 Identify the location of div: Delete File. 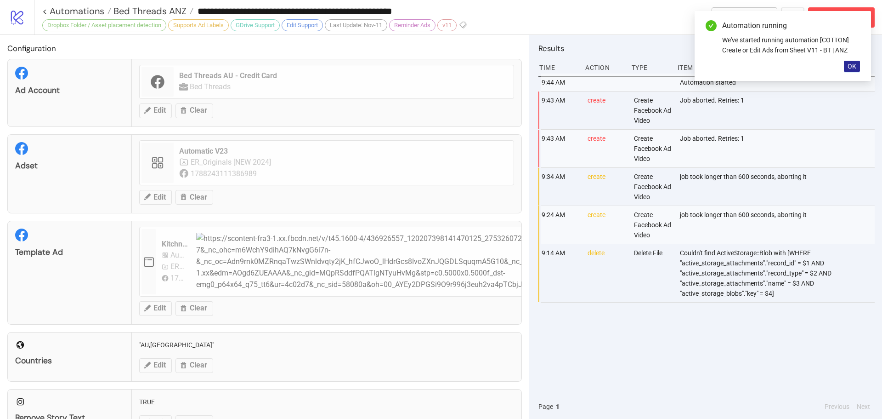
(653, 273).